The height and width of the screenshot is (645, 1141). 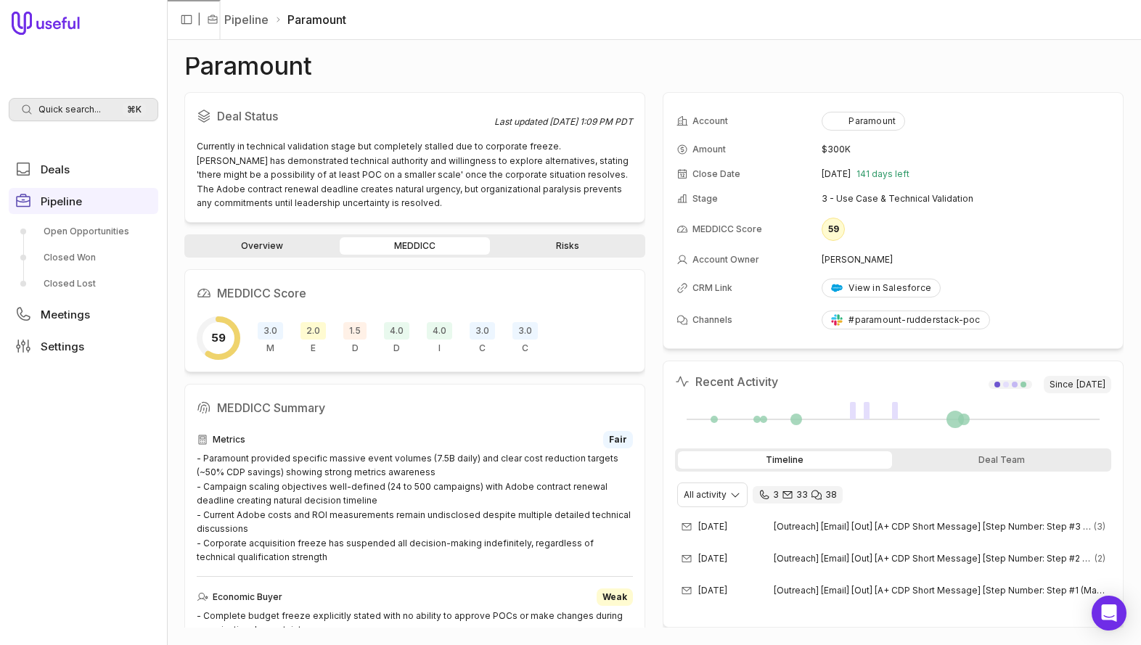 What do you see at coordinates (618, 440) in the screenshot?
I see `span: Fair` at bounding box center [618, 440].